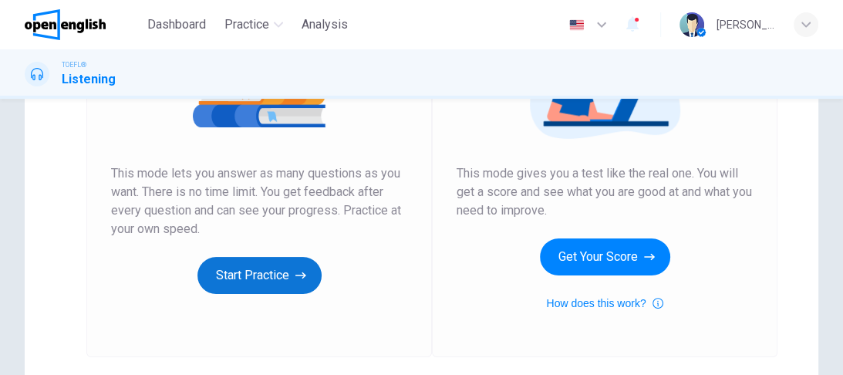  What do you see at coordinates (576, 25) in the screenshot?
I see `img: en` at bounding box center [576, 25].